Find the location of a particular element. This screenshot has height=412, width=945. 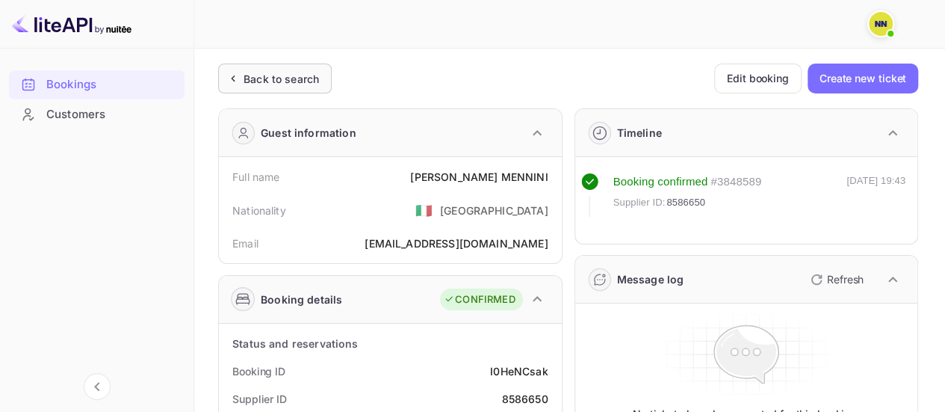

button: Edit booking is located at coordinates (758, 78).